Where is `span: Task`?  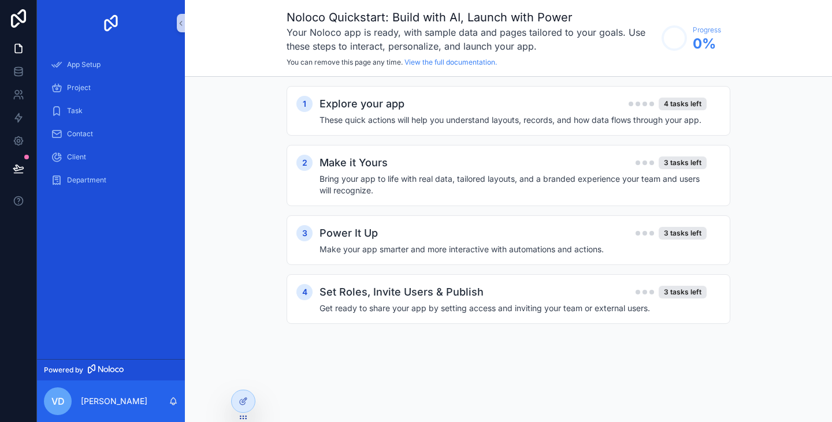
span: Task is located at coordinates (75, 111).